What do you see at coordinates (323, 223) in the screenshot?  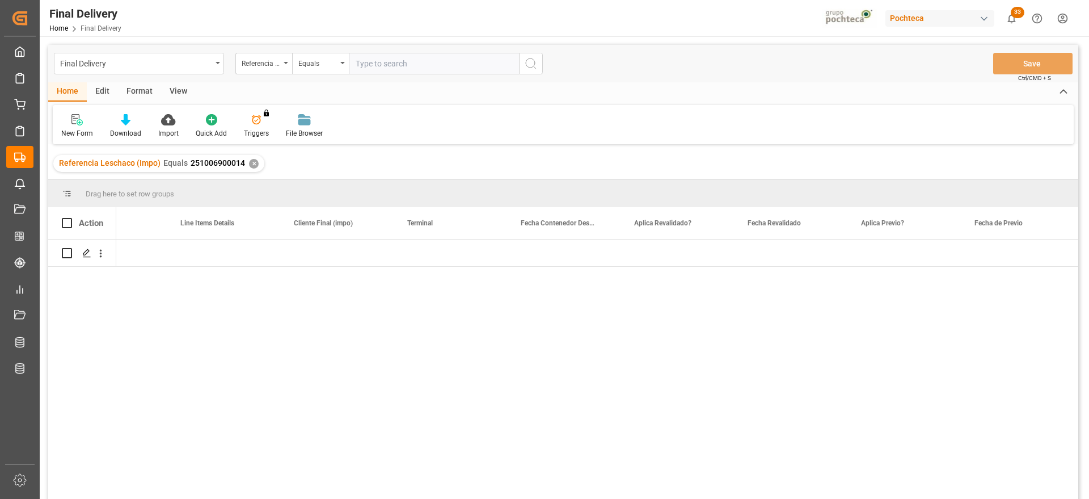 I see `span: Cliente Final (impo)` at bounding box center [323, 223].